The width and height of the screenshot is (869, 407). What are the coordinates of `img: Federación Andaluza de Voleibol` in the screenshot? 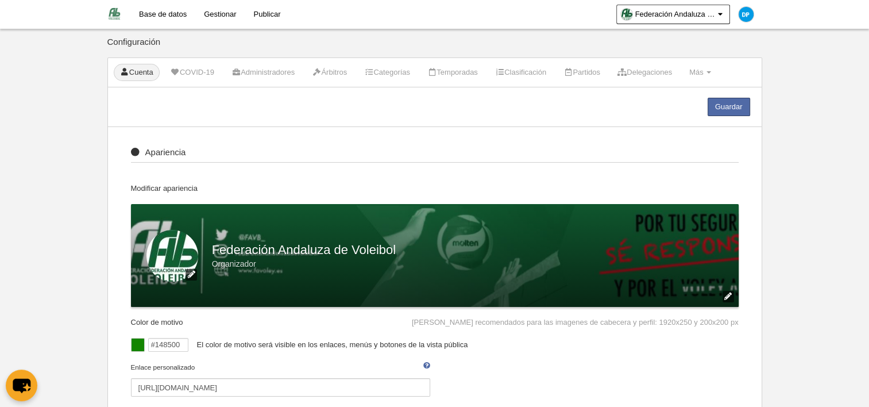 It's located at (114, 14).